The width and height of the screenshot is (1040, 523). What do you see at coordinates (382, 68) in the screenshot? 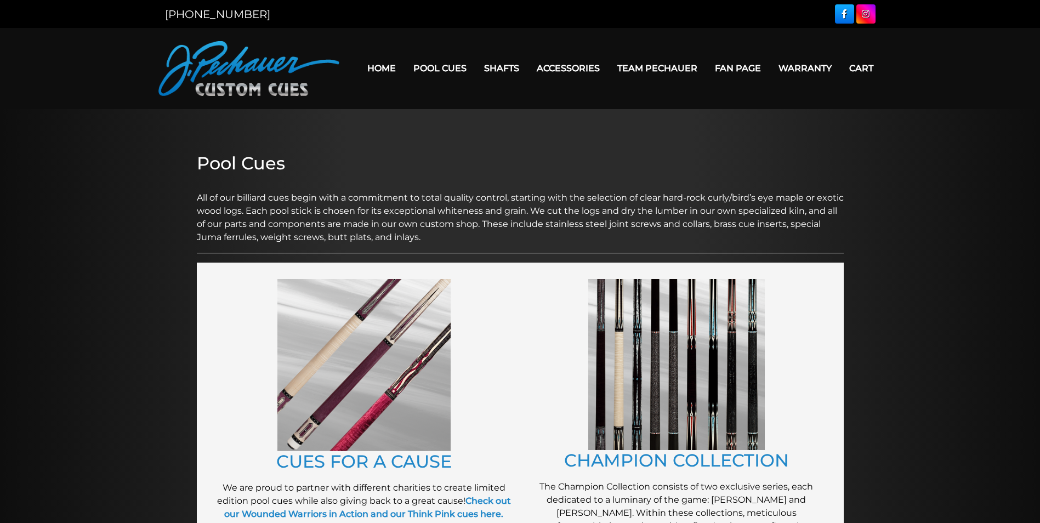
I see `a: Home` at bounding box center [382, 68].